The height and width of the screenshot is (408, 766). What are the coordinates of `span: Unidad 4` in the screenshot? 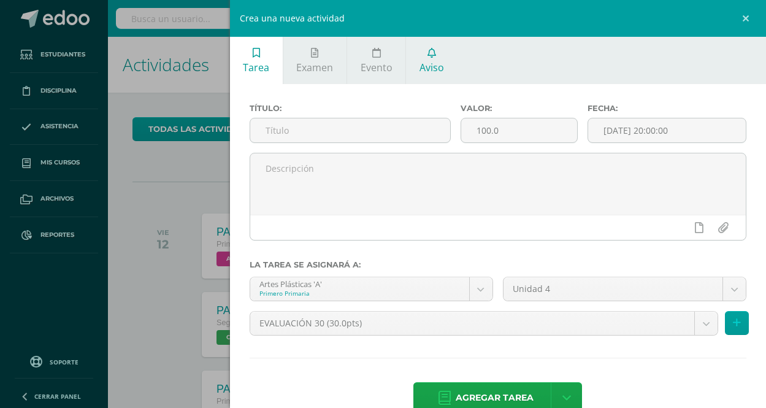 It's located at (613, 289).